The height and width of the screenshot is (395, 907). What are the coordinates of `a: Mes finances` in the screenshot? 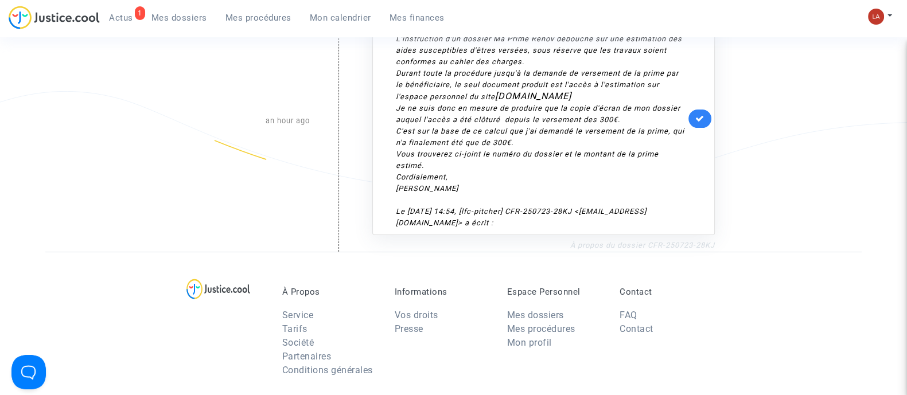 It's located at (417, 18).